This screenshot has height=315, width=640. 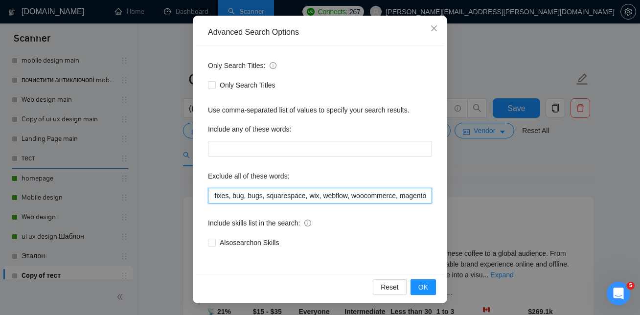 What do you see at coordinates (434, 28) in the screenshot?
I see `span: close` at bounding box center [434, 28].